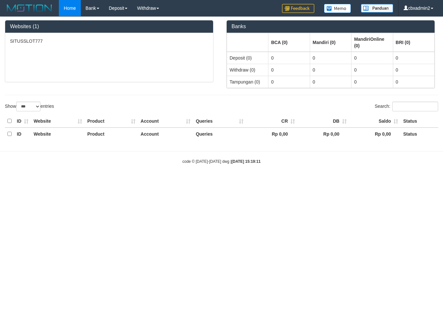  Describe the element at coordinates (377, 8) in the screenshot. I see `img: panduan.png` at that location.